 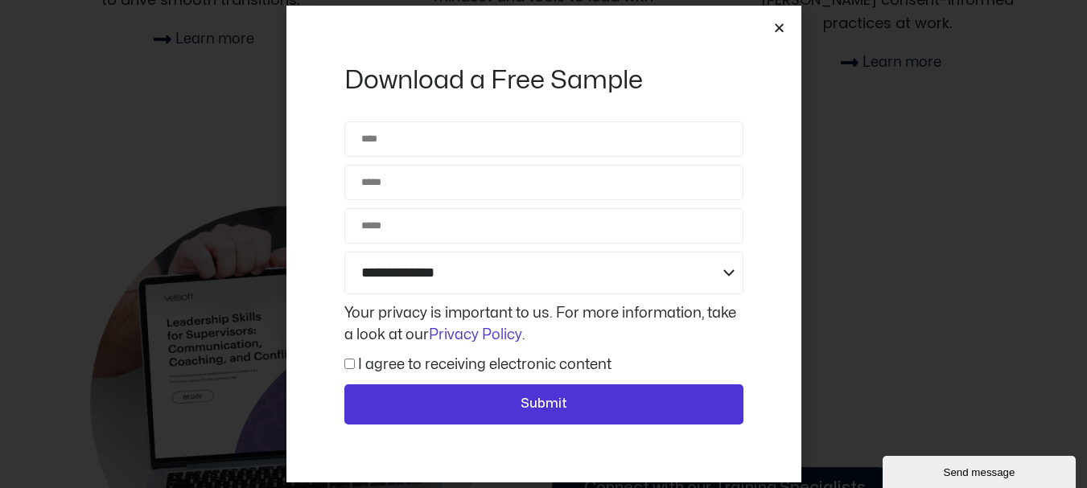 I want to click on a: Privacy Policy, so click(x=476, y=335).